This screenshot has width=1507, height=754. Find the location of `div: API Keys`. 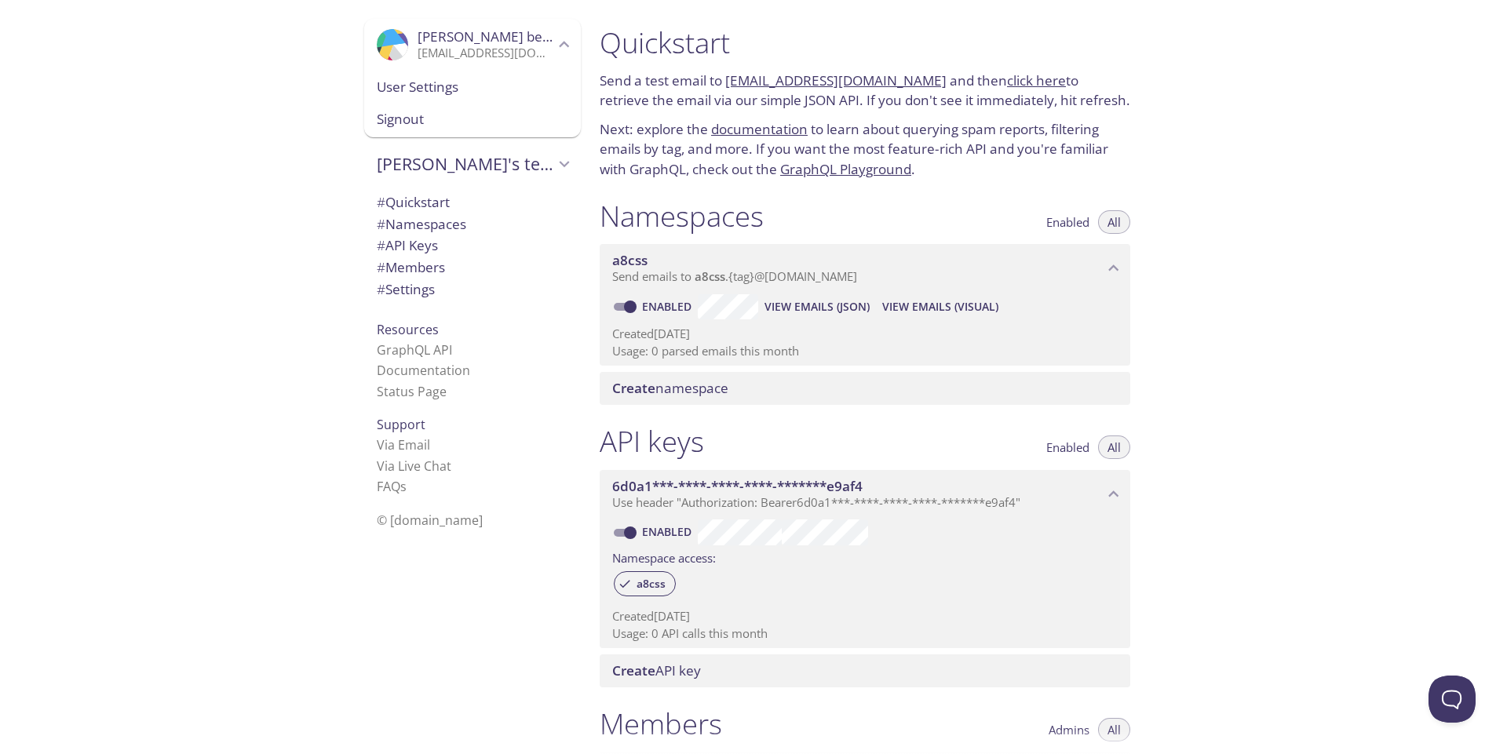

div: API Keys is located at coordinates (473, 246).